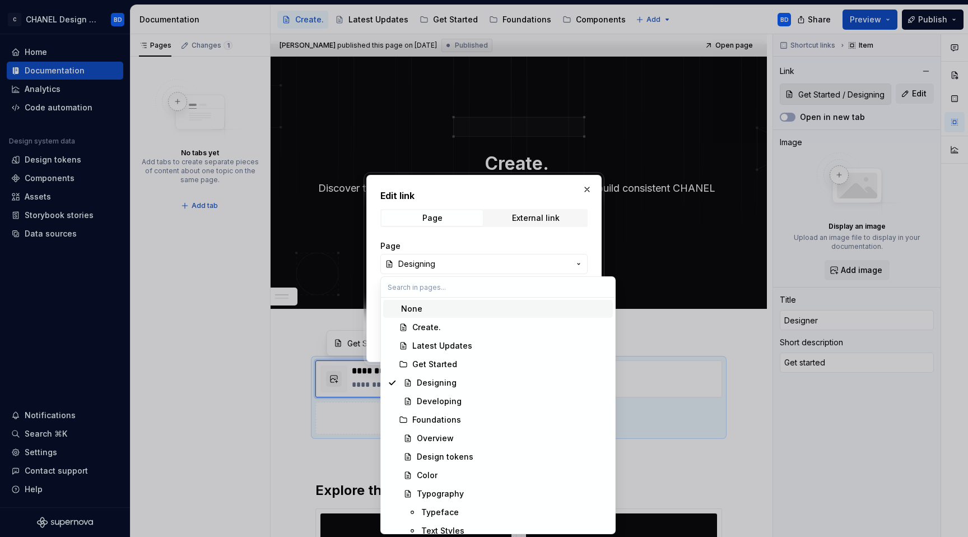 Image resolution: width=968 pixels, height=537 pixels. I want to click on div: Typography, so click(440, 494).